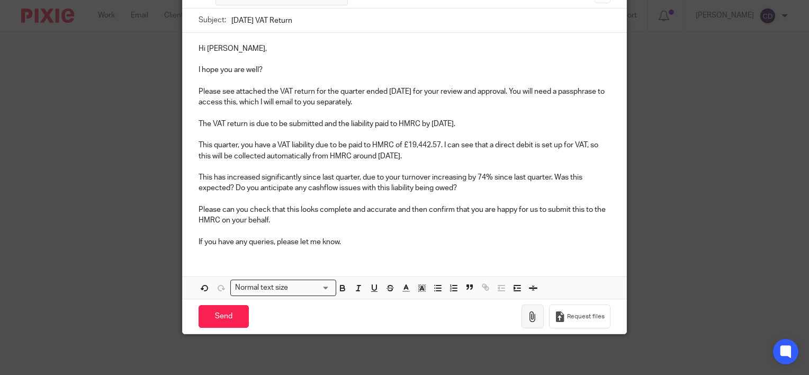 Image resolution: width=809 pixels, height=375 pixels. I want to click on span: Request files, so click(585, 316).